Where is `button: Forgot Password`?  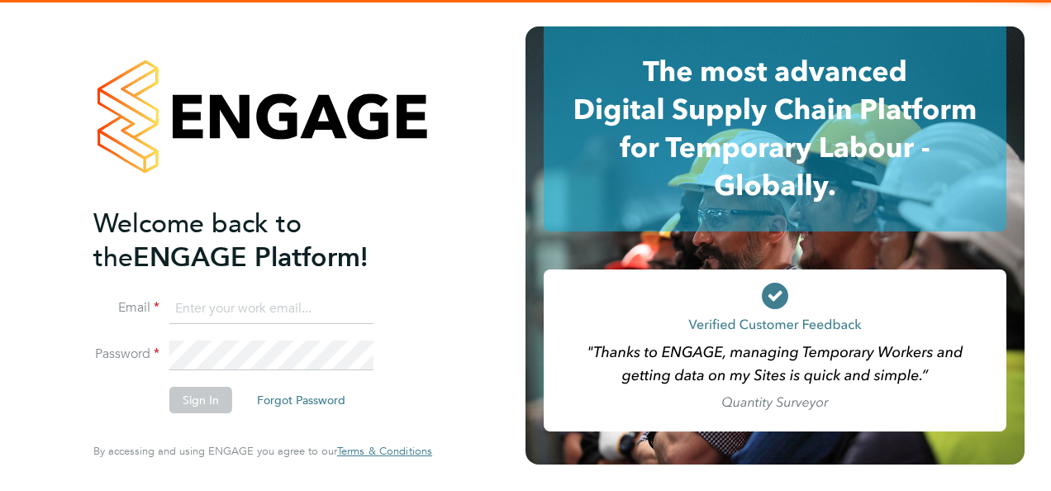 button: Forgot Password is located at coordinates (301, 400).